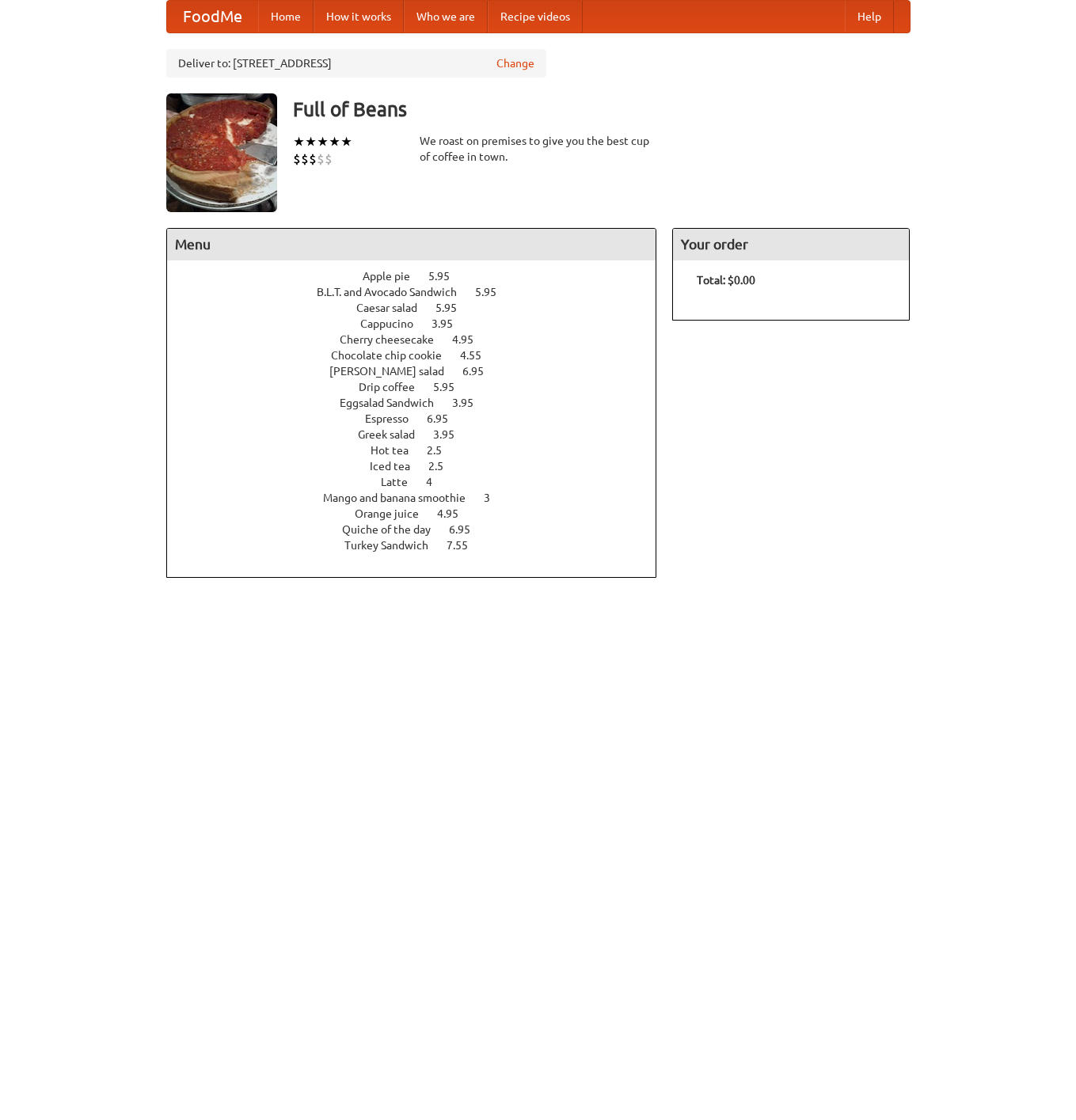  What do you see at coordinates (422, 324) in the screenshot?
I see `a: Cappucino 3.95` at bounding box center [422, 324].